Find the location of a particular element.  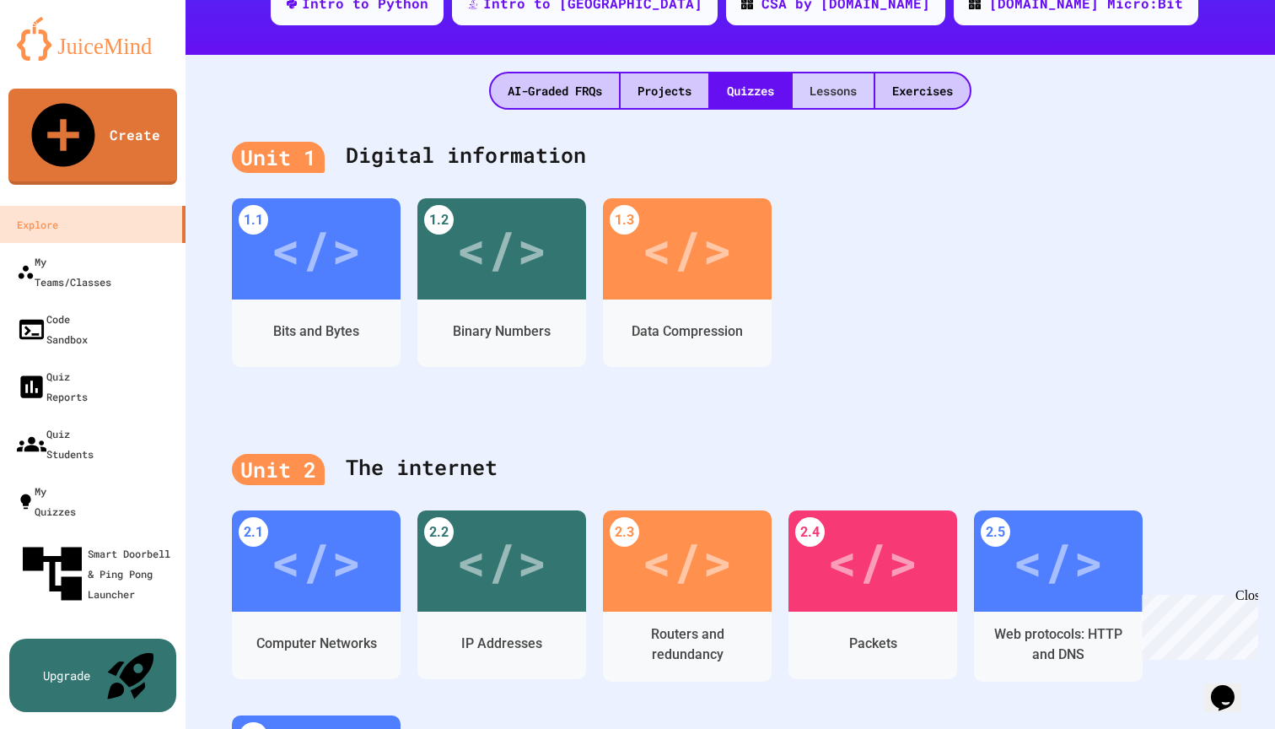

div: Quiz Students is located at coordinates (55, 444).